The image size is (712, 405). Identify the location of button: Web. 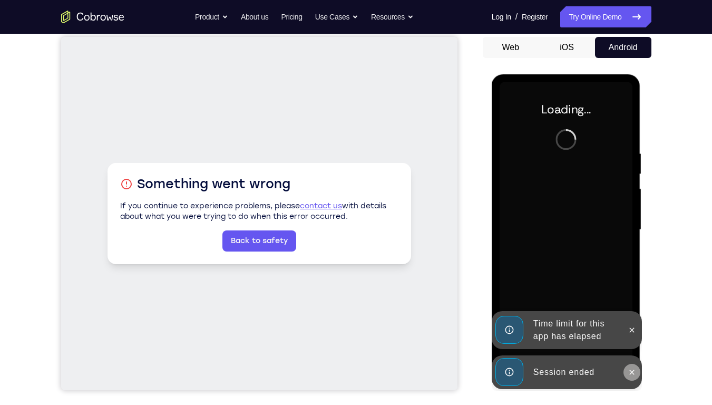
(510, 47).